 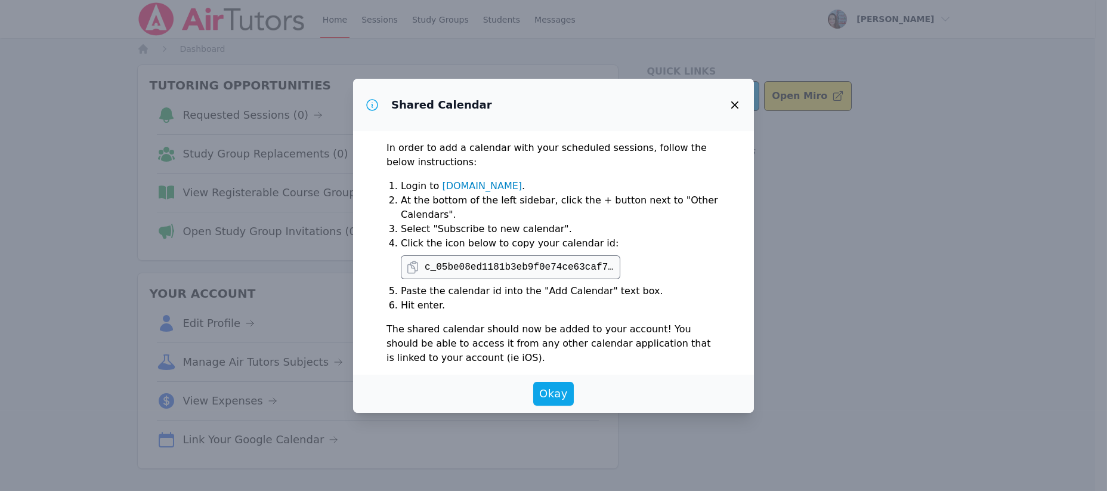 What do you see at coordinates (554, 394) in the screenshot?
I see `span: Okay` at bounding box center [554, 394].